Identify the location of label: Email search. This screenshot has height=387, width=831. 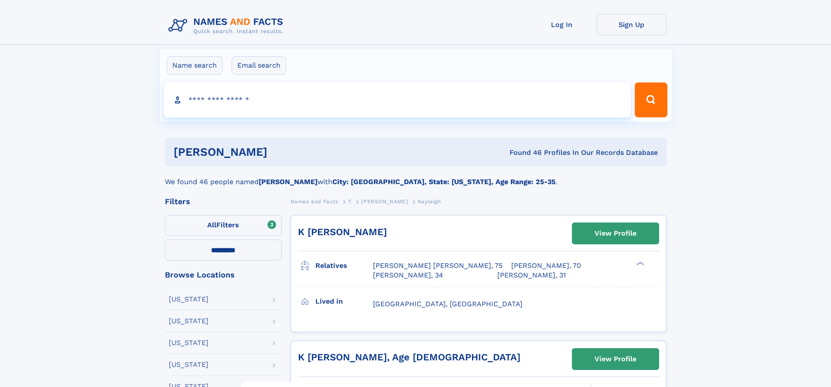
(259, 65).